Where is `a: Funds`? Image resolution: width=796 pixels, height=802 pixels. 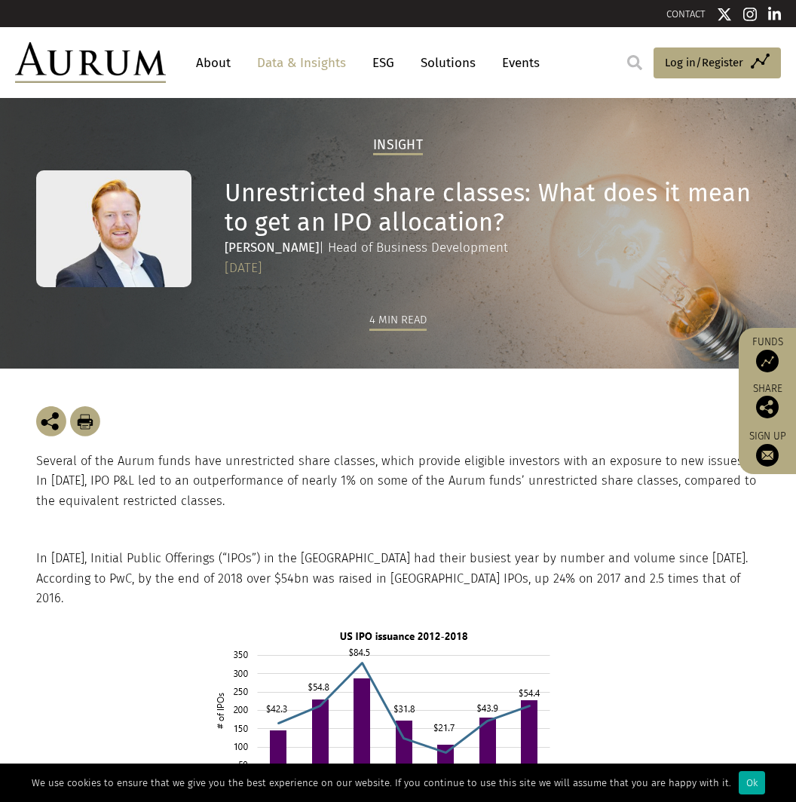
a: Funds is located at coordinates (767, 353).